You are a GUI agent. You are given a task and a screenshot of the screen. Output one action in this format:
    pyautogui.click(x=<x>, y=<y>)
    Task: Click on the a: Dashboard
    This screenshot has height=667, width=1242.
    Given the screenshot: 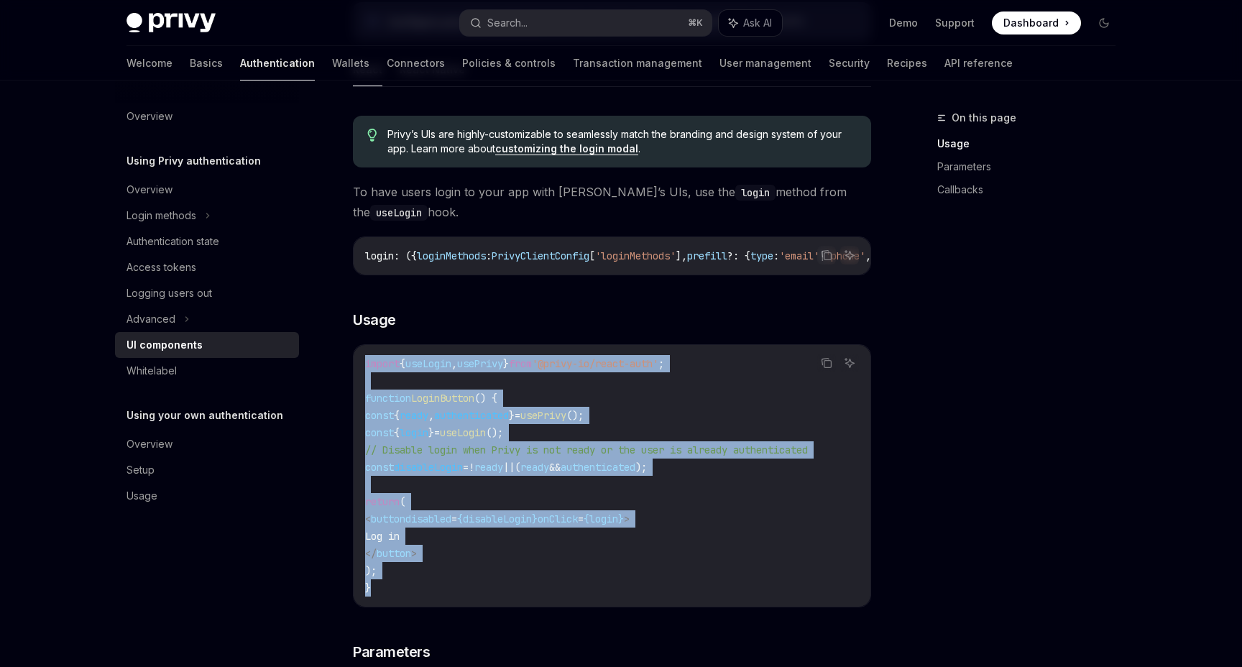 What is the action you would take?
    pyautogui.click(x=1036, y=23)
    